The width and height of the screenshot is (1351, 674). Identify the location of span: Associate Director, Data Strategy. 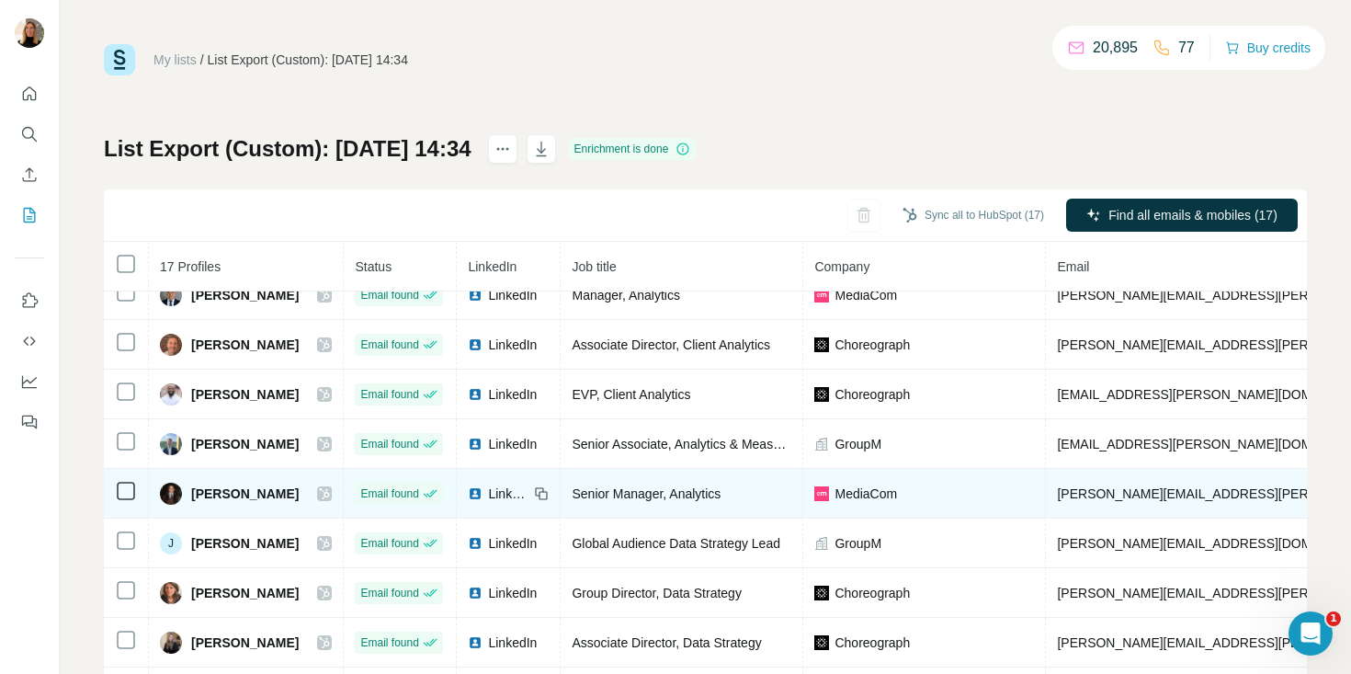
(666, 643).